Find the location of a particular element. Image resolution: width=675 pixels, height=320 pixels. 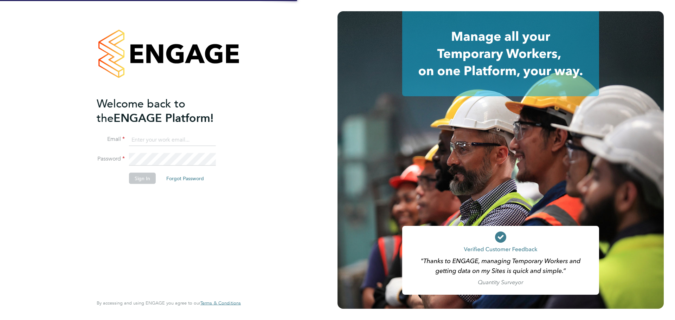

span: Welcome back to the is located at coordinates (141, 111).